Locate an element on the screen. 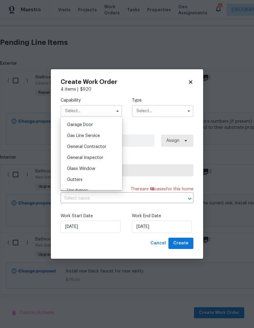 The image size is (254, 328). button: Create is located at coordinates (181, 243).